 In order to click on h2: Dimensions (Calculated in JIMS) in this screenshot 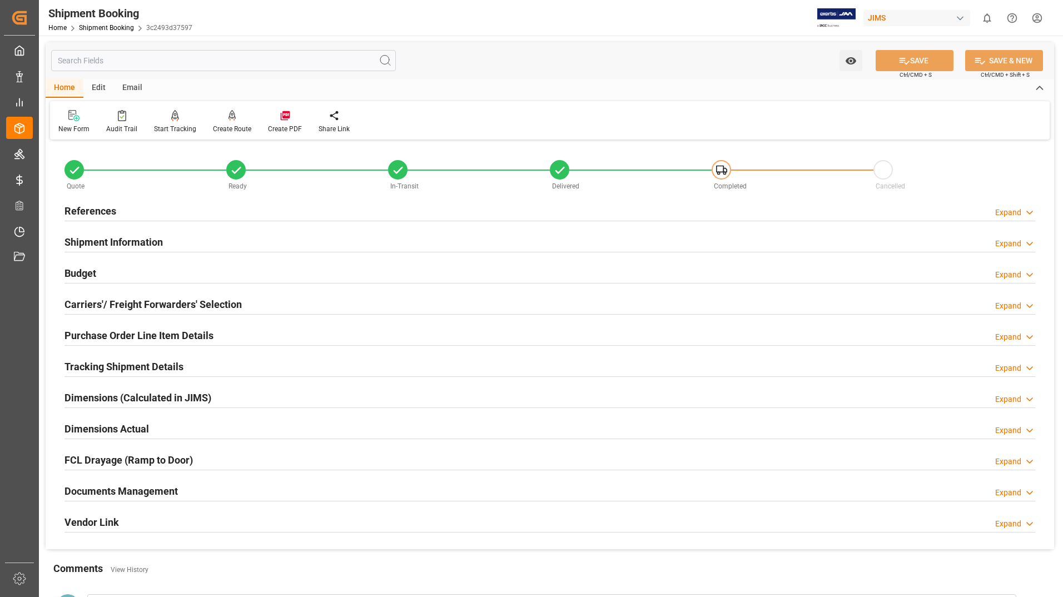, I will do `click(138, 398)`.